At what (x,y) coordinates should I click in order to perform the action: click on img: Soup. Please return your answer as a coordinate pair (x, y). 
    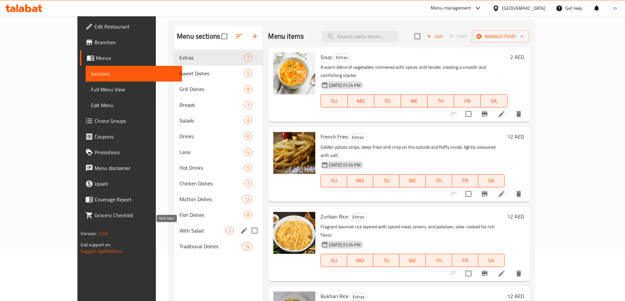
    Looking at the image, I should click on (294, 73).